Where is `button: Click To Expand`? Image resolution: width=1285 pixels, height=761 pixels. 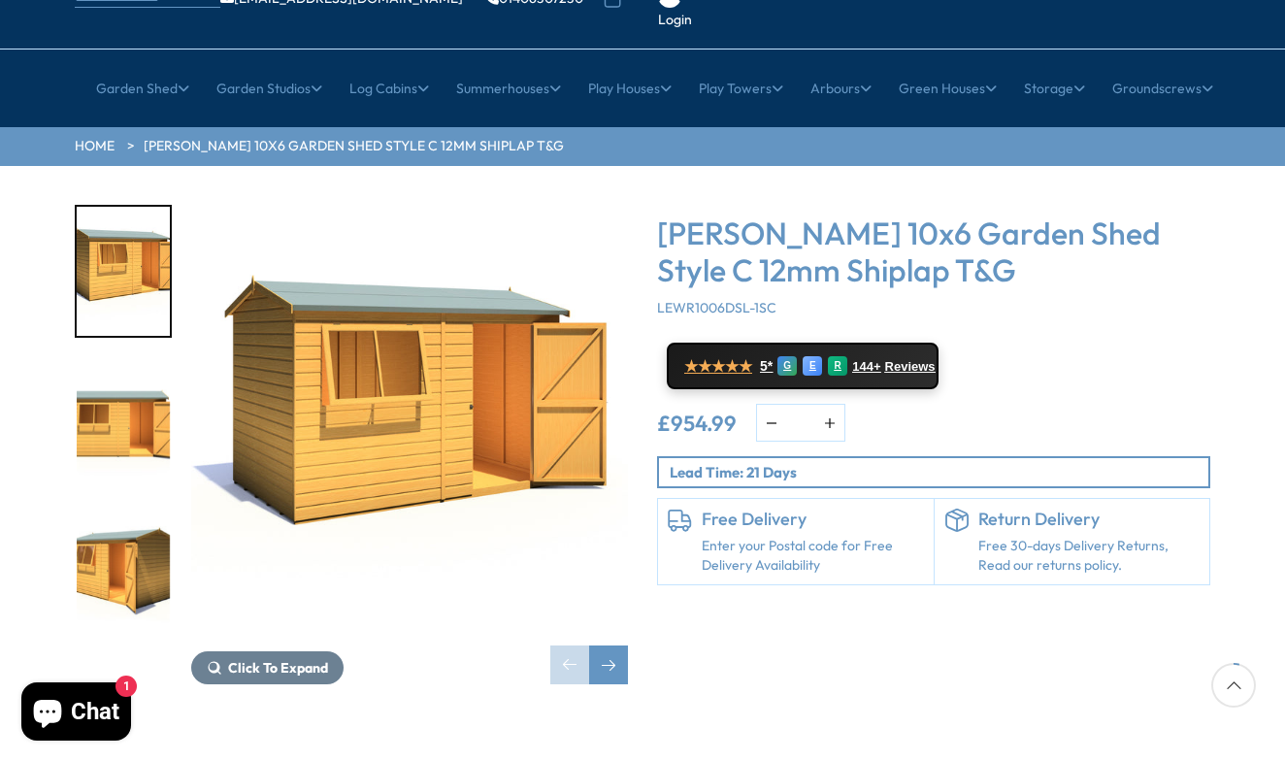
button: Click To Expand is located at coordinates (267, 668).